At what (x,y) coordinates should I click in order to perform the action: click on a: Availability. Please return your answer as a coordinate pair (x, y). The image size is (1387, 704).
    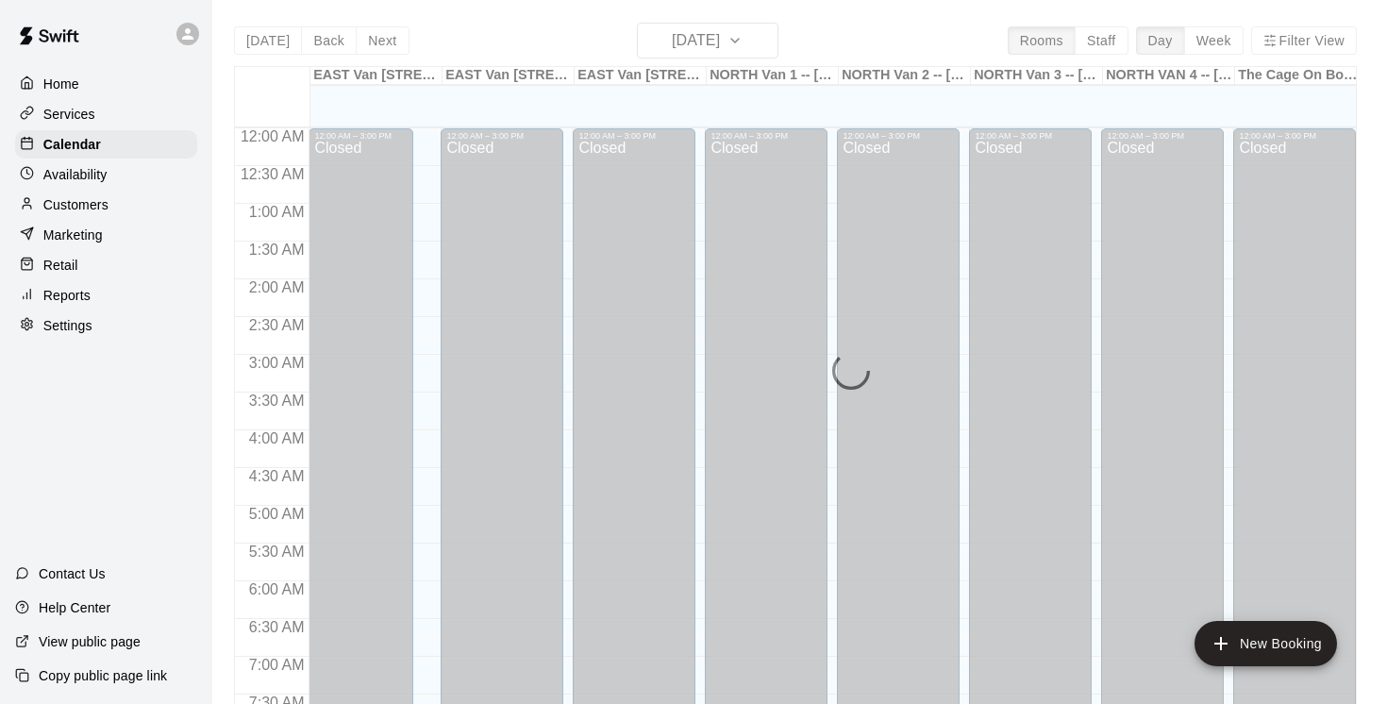
    Looking at the image, I should click on (106, 174).